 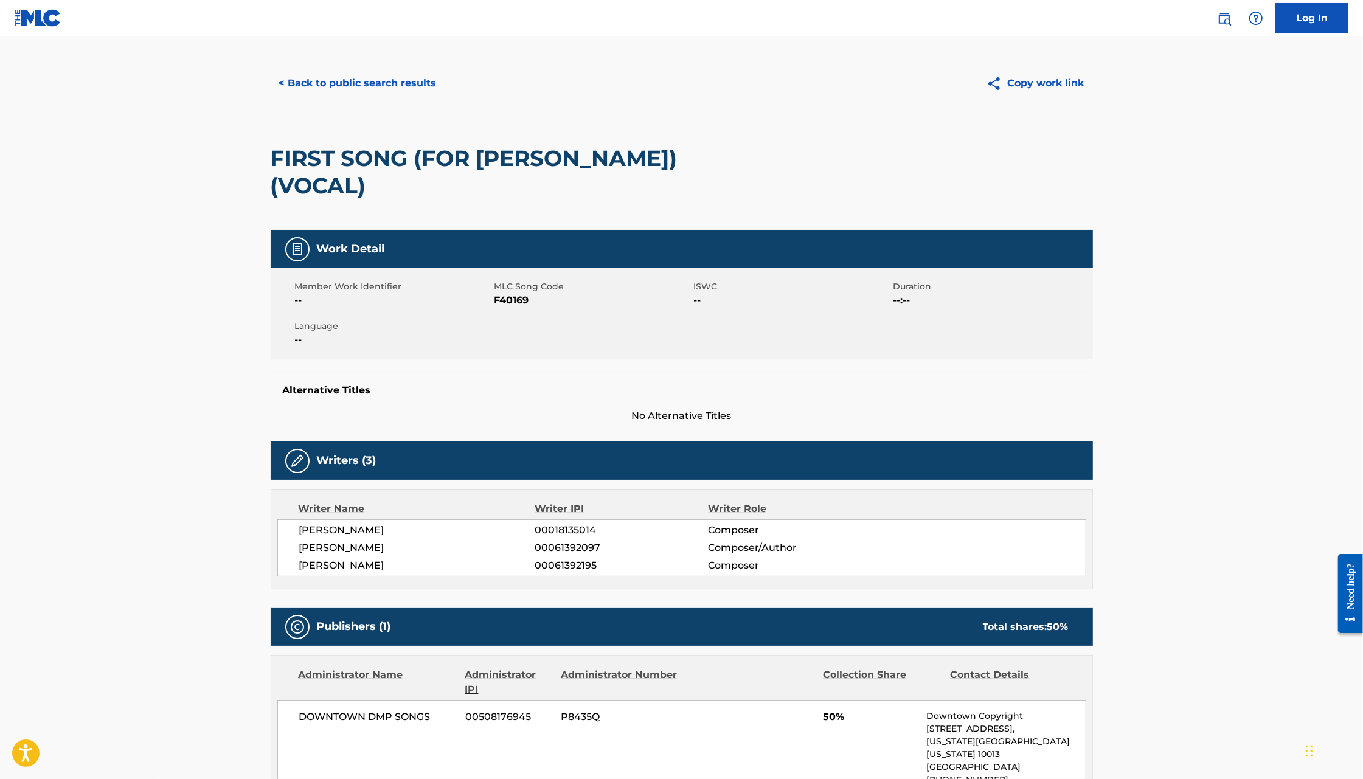 What do you see at coordinates (621, 565) in the screenshot?
I see `span: 00061392195` at bounding box center [621, 565].